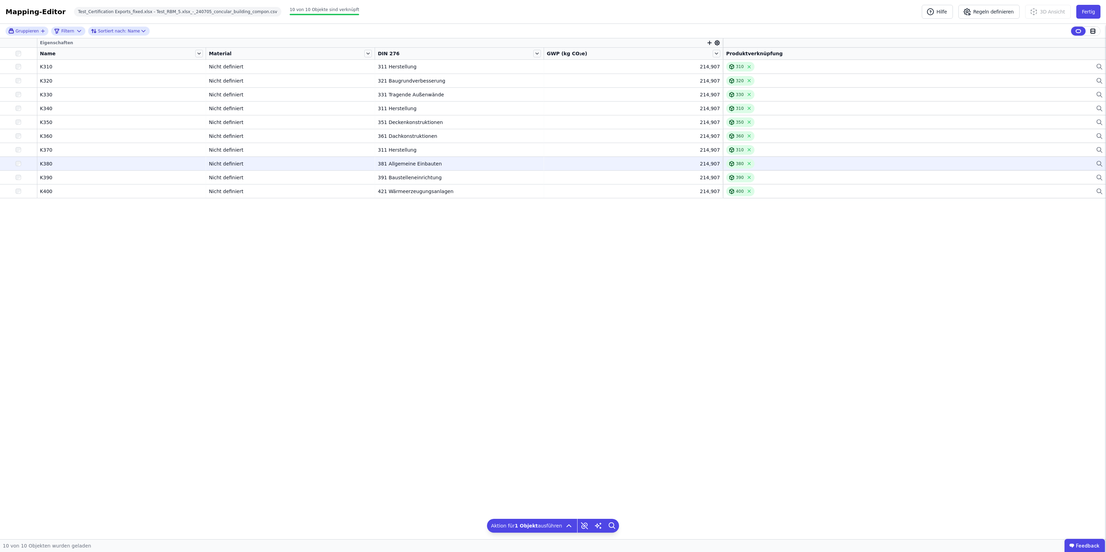 The height and width of the screenshot is (552, 1106). Describe the element at coordinates (459, 191) in the screenshot. I see `div: 421 Wärmeerzeugungsanlagen` at that location.